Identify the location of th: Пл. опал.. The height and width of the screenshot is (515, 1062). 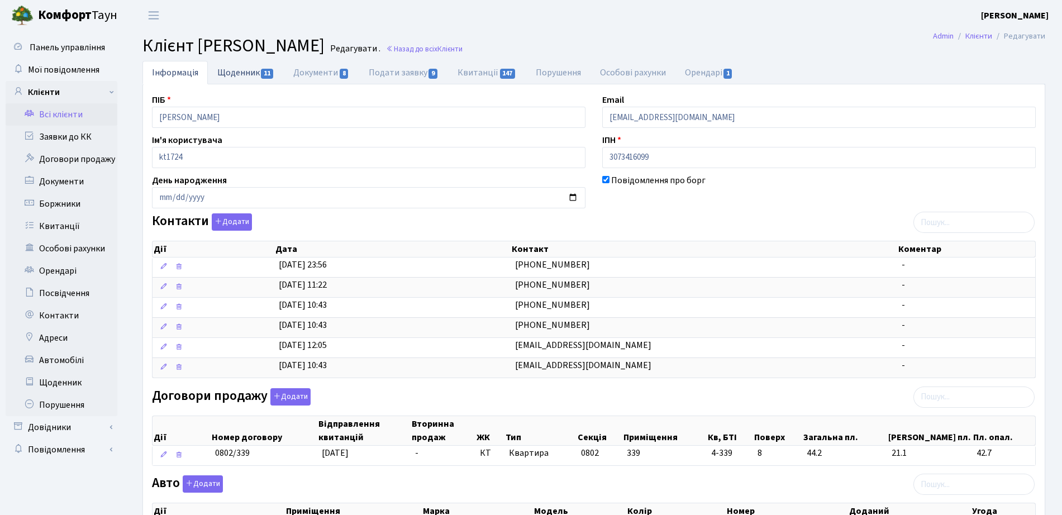
(1004, 431).